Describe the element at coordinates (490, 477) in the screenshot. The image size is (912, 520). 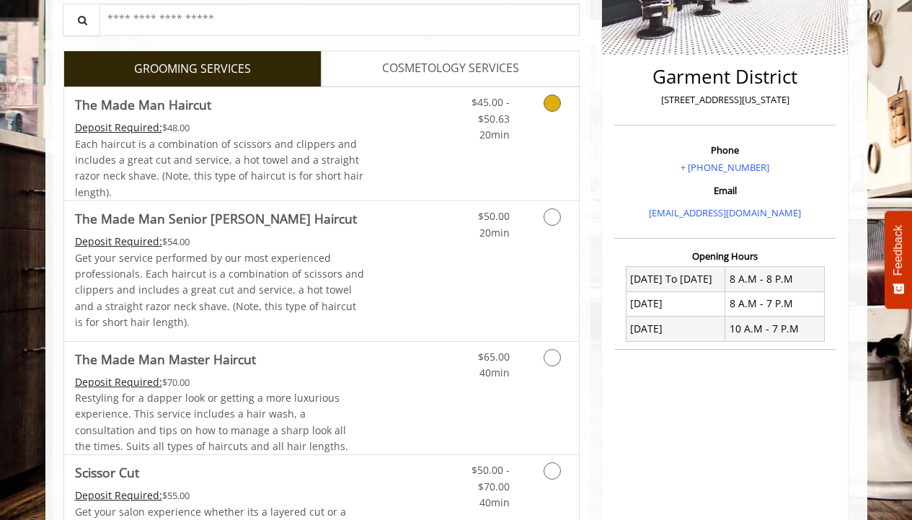
I see `span: $50.00 - $70.00` at that location.